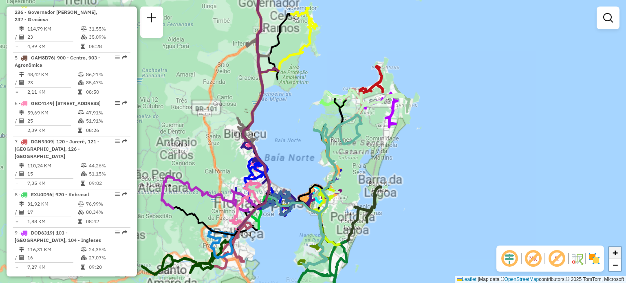 Image resolution: width=626 pixels, height=283 pixels. Describe the element at coordinates (58, 236) in the screenshot. I see `span: 9 -` at that location.